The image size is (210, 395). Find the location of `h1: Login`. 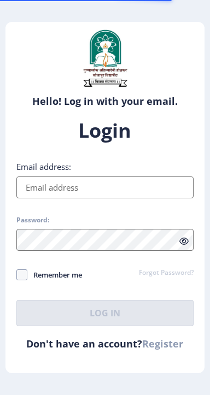

h1: Login is located at coordinates (105, 131).